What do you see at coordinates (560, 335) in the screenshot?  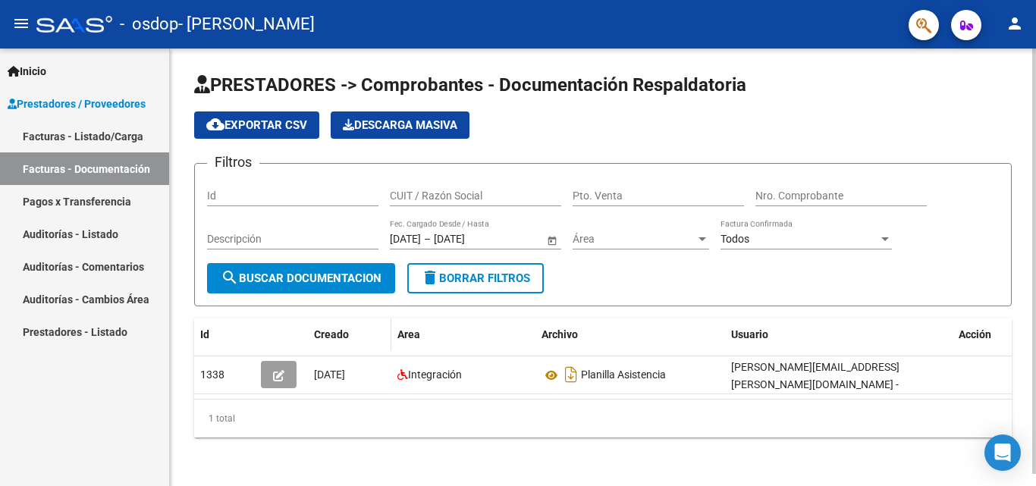 I see `span: Archivo` at bounding box center [560, 335].